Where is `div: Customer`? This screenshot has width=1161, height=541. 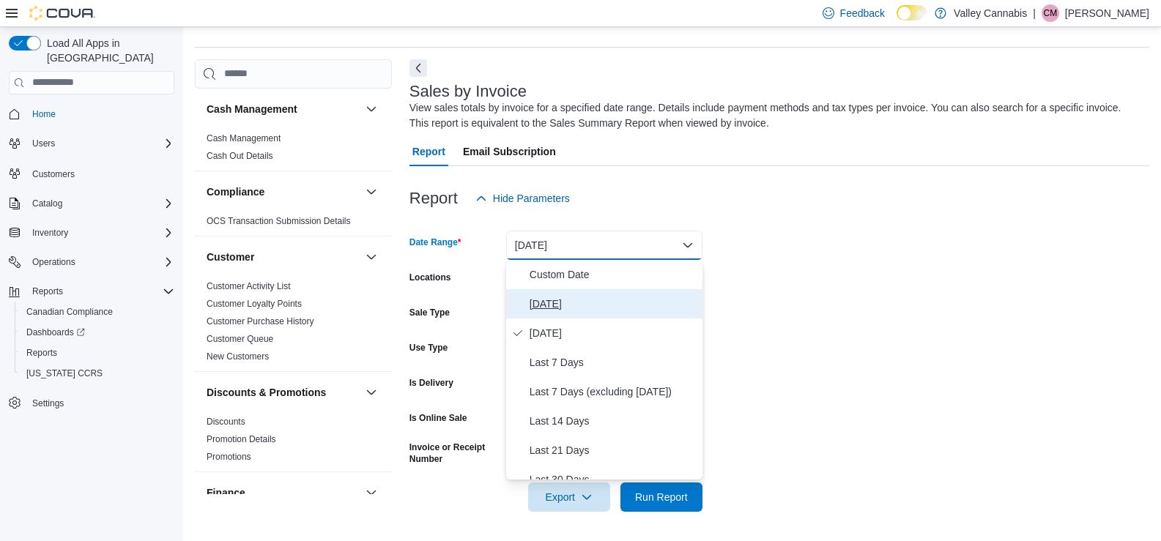 div: Customer is located at coordinates (293, 324).